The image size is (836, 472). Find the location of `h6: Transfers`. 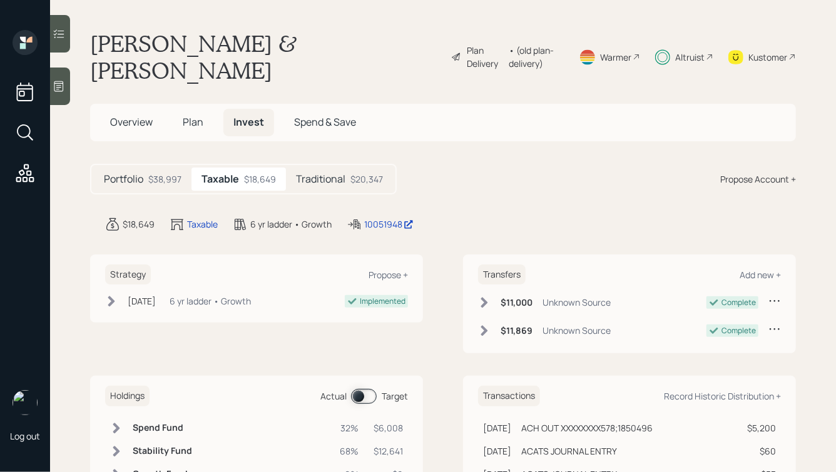

h6: Transfers is located at coordinates (502, 275).